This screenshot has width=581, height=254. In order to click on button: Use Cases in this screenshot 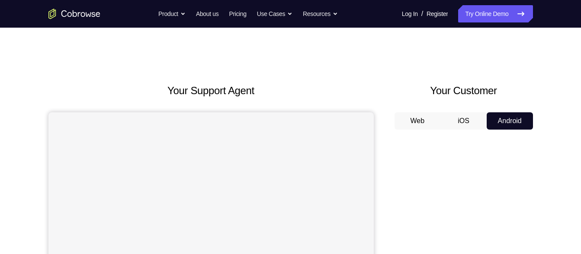, I will do `click(275, 14)`.